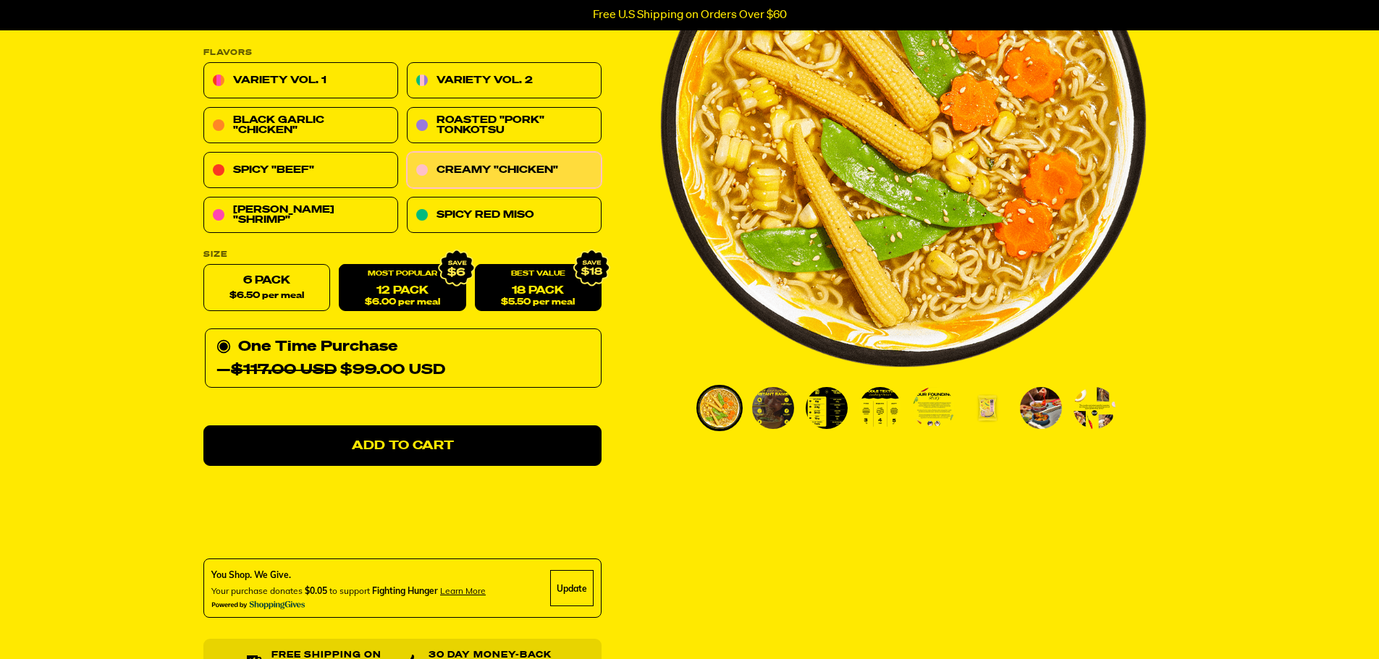  Describe the element at coordinates (826, 408) in the screenshot. I see `li: Go to slide 3` at that location.